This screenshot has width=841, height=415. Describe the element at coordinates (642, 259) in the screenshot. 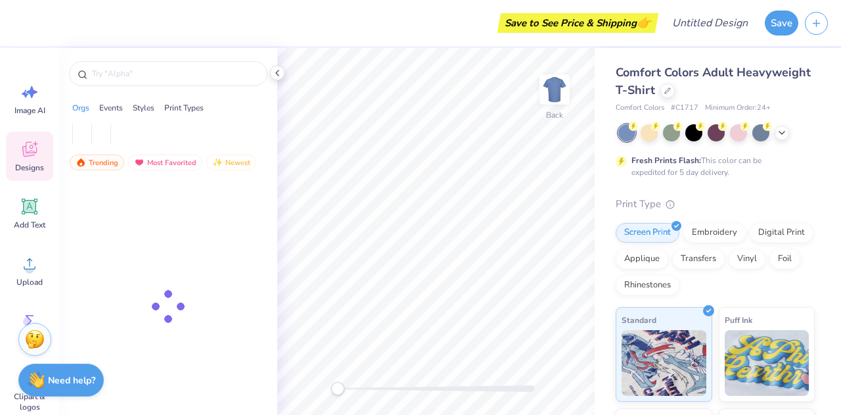

I see `div: Applique` at that location.